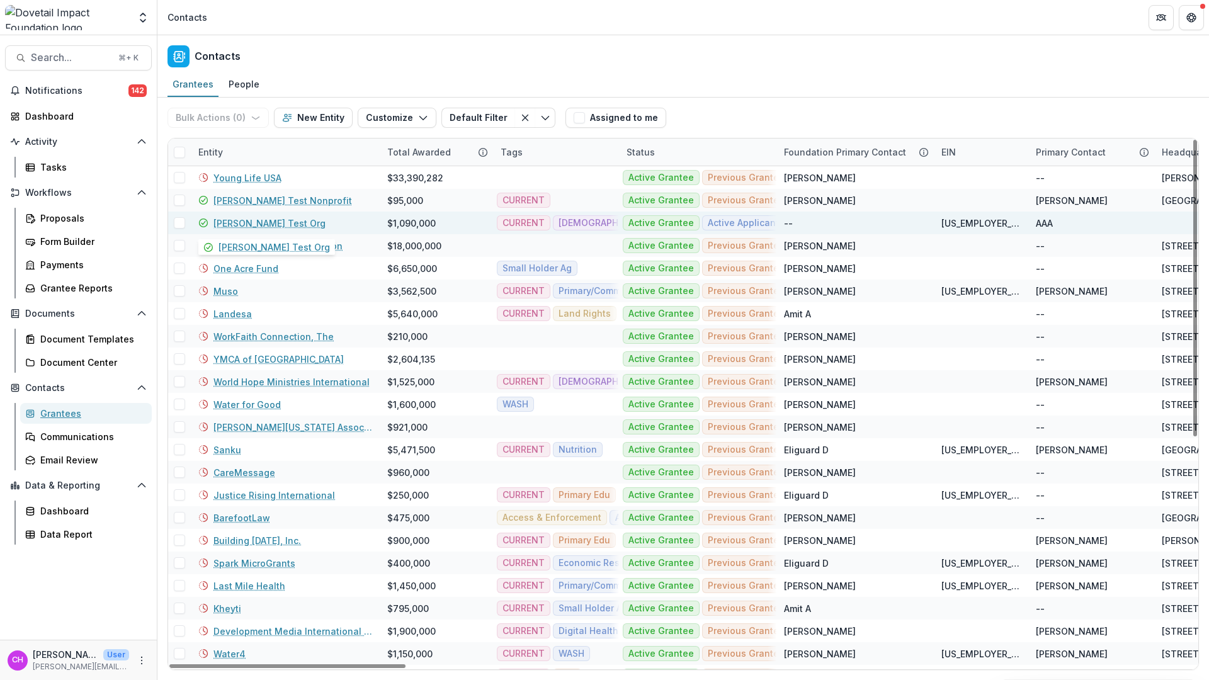  Describe the element at coordinates (78, 116) in the screenshot. I see `a: Dashboard` at that location.